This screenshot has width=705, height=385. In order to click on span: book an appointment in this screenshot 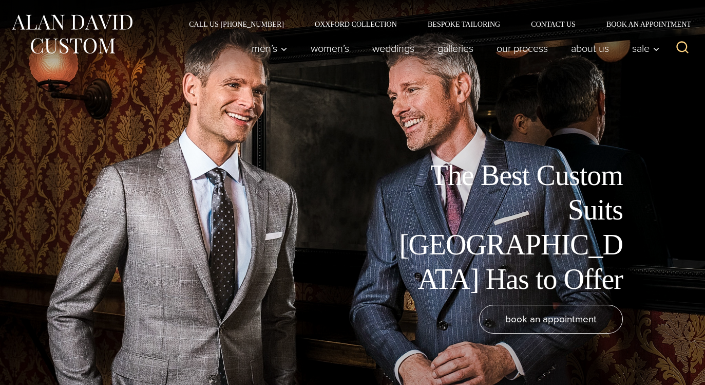, I will do `click(551, 318)`.